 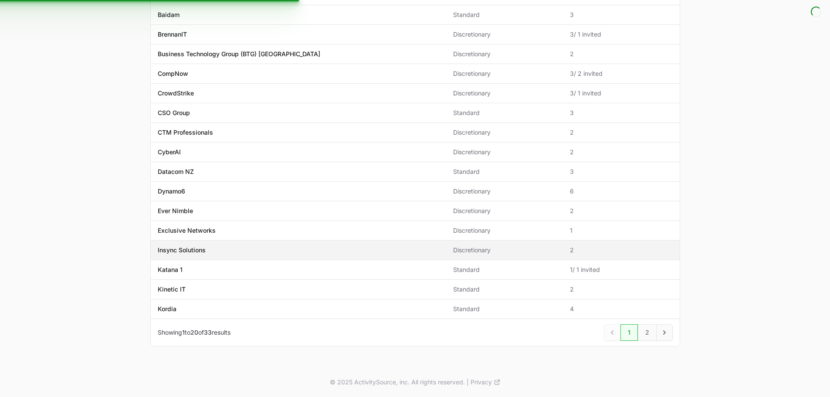 I want to click on a: 1, so click(x=629, y=332).